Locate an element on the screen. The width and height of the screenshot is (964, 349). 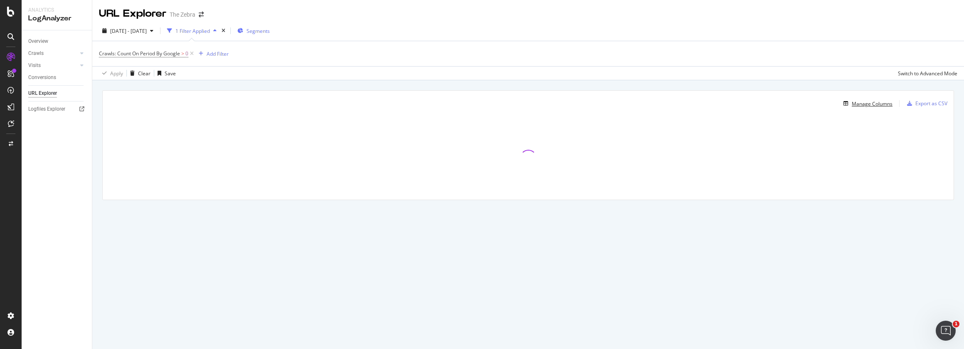
a: Visits is located at coordinates (53, 65).